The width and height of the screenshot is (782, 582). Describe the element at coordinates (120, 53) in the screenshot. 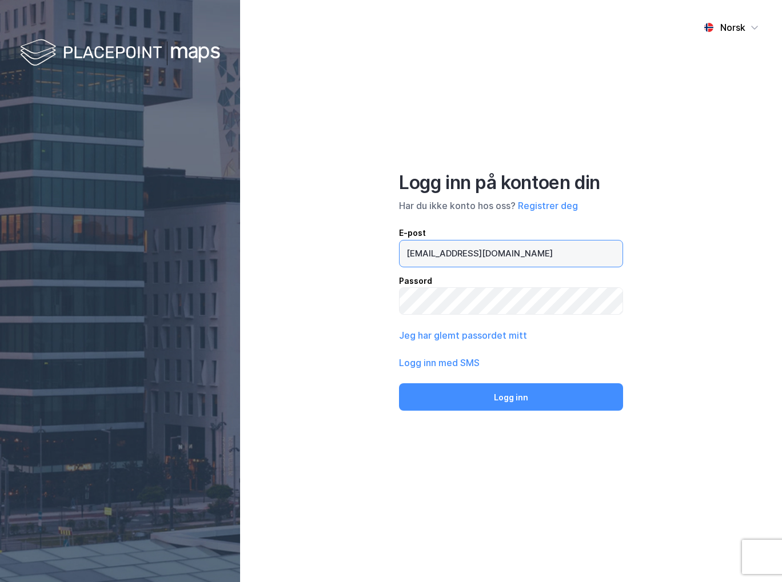

I see `img: logo-white.f07954bde2210d2a523dddb988cd2aa7.svg` at that location.